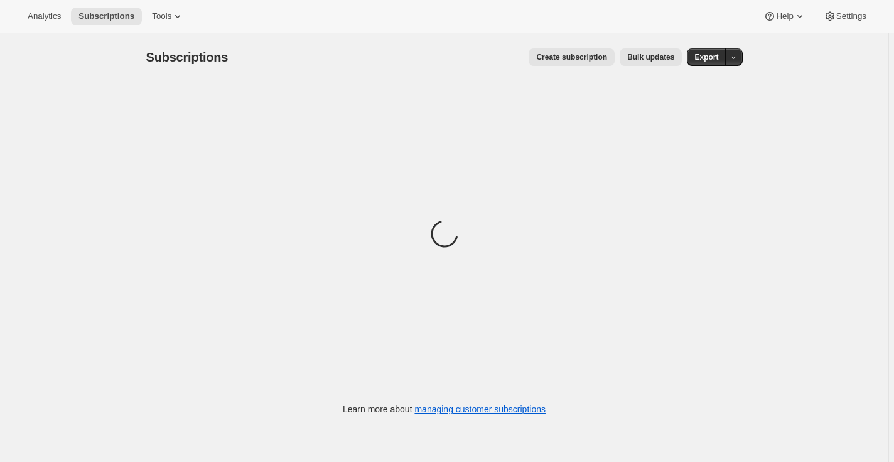 The height and width of the screenshot is (462, 894). What do you see at coordinates (44, 16) in the screenshot?
I see `span: Analytics` at bounding box center [44, 16].